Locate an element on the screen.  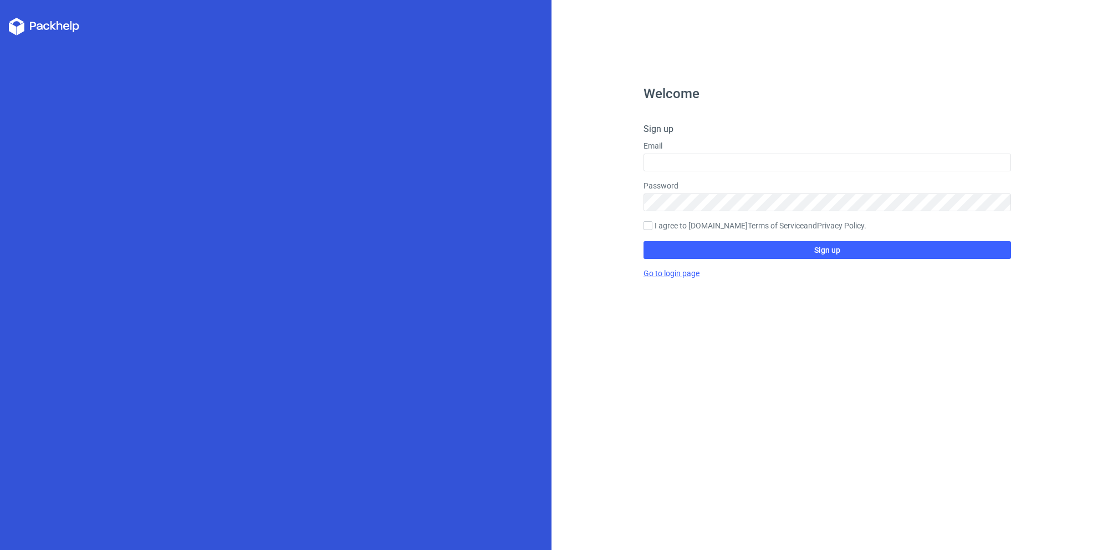
a: Go to login page is located at coordinates (671, 273).